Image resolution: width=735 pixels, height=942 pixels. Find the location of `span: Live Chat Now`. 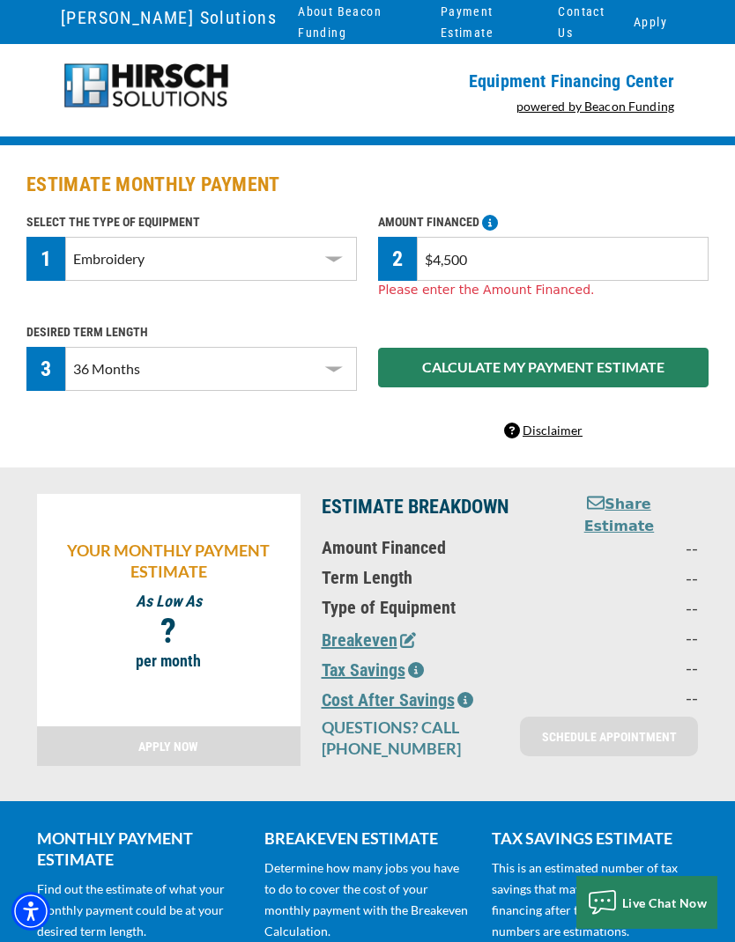

span: Live Chat Now is located at coordinates (664, 903).